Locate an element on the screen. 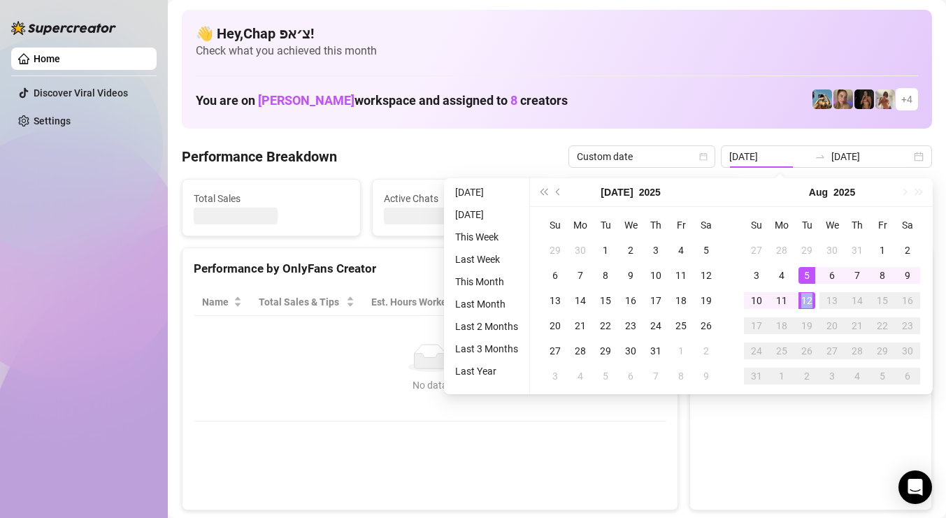 Image resolution: width=946 pixels, height=518 pixels. div: Est. Hours Worked is located at coordinates (414, 302).